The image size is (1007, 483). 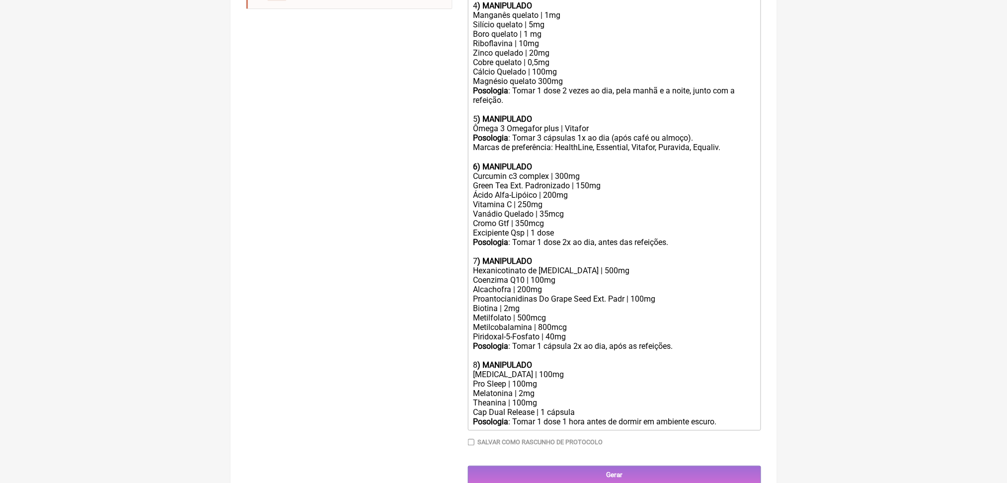 What do you see at coordinates (614, 100) in the screenshot?
I see `div: : Tomar 1 dose 2 vezes ao dia, pela manhã e a noite, junto com a refeição.` at bounding box center [614, 100].